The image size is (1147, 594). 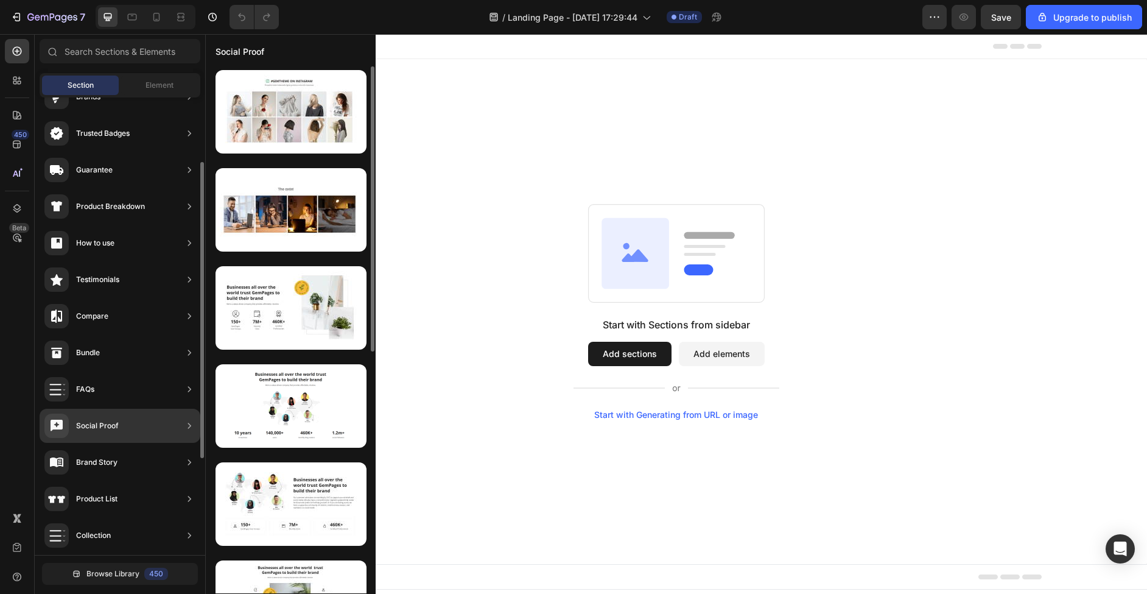 What do you see at coordinates (110, 206) in the screenshot?
I see `div: Product Breakdown` at bounding box center [110, 206].